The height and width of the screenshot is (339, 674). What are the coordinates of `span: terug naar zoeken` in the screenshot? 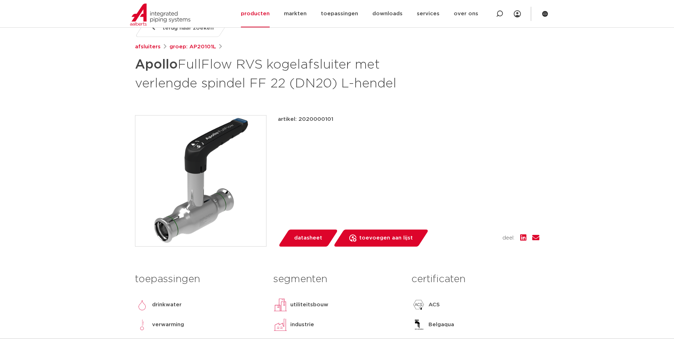 It's located at (188, 28).